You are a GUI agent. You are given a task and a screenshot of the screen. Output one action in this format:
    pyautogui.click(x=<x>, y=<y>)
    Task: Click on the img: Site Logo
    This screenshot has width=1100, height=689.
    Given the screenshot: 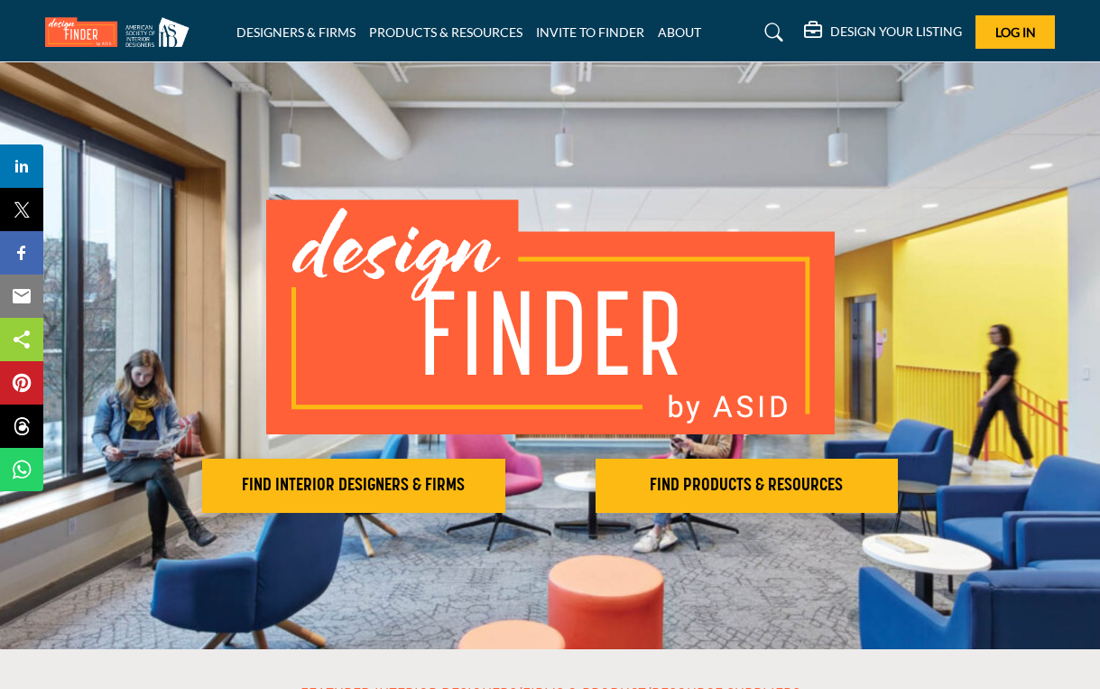 What is the action you would take?
    pyautogui.click(x=122, y=32)
    